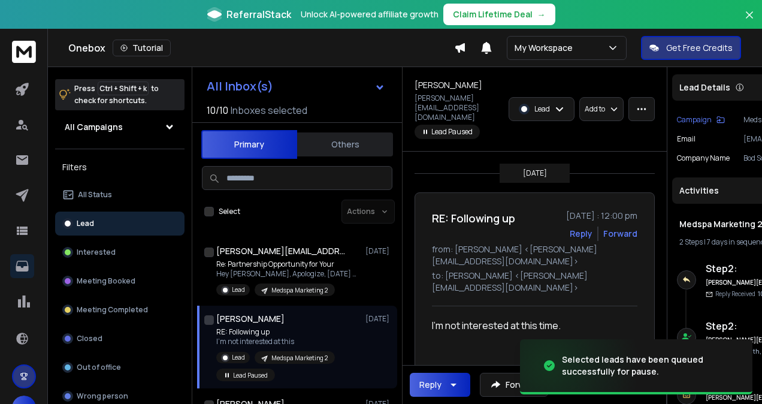 The height and width of the screenshot is (404, 762). What do you see at coordinates (690, 241) in the screenshot?
I see `span: 2 Steps` at bounding box center [690, 241].